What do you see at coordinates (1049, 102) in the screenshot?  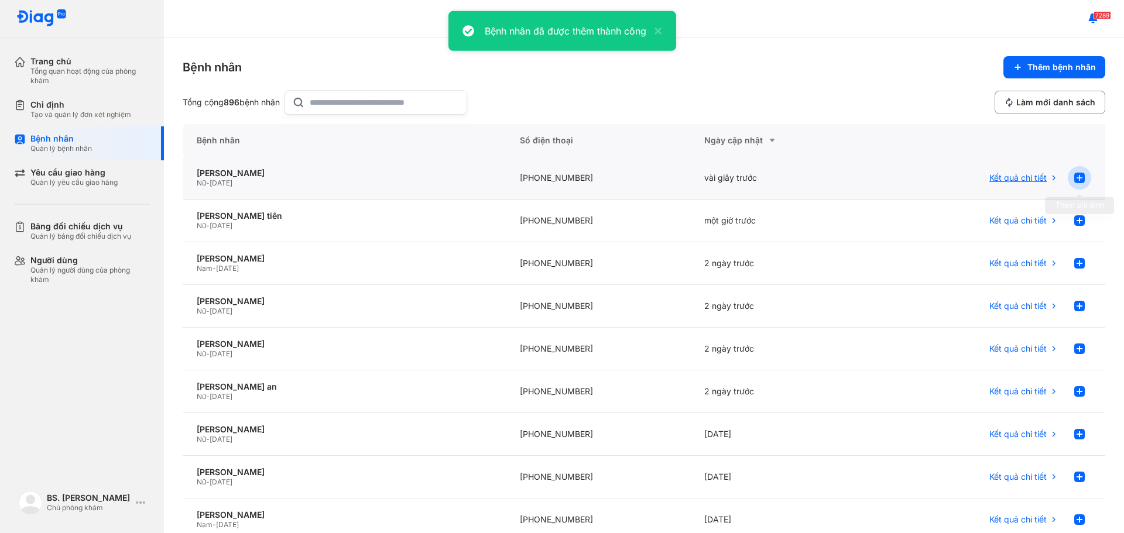 I see `button: Làm mới danh sách` at bounding box center [1049, 102].